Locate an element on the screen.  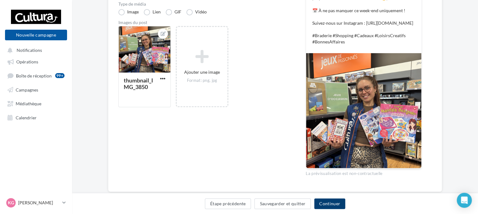
button: Continuer is located at coordinates (329, 204).